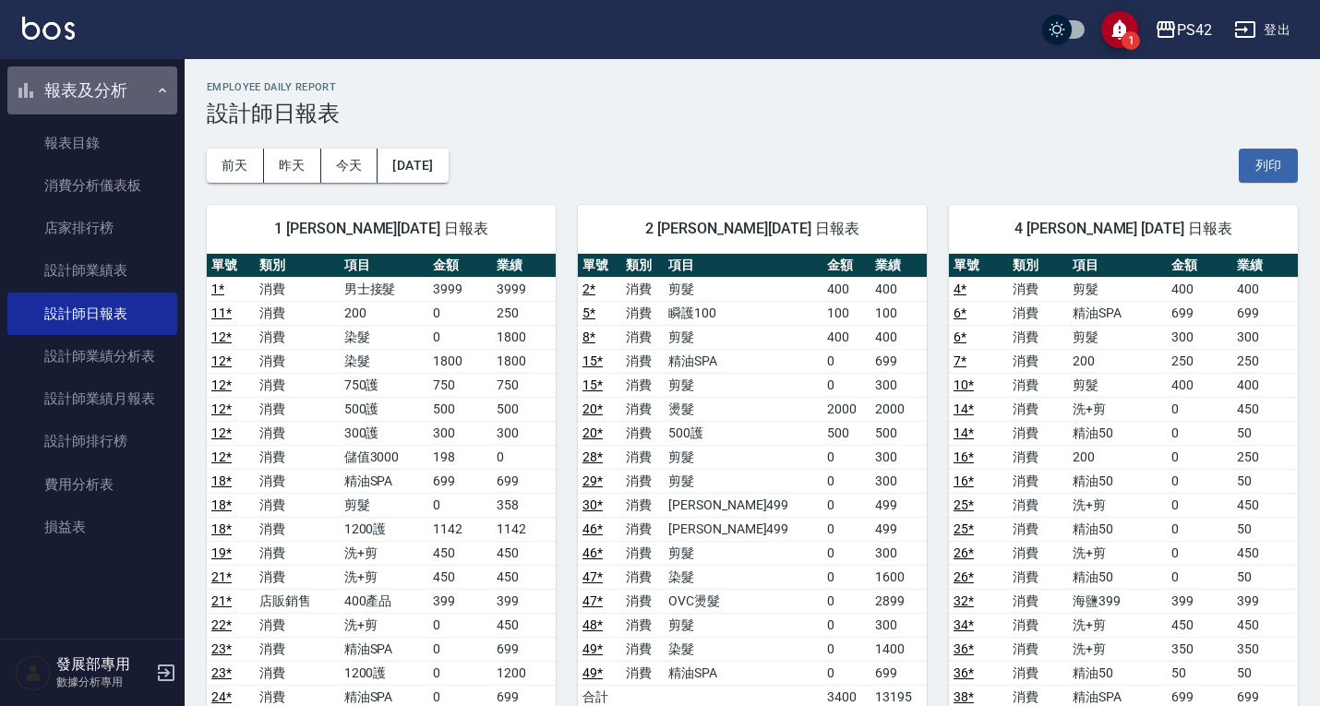 Image resolution: width=1320 pixels, height=706 pixels. Describe the element at coordinates (845, 409) in the screenshot. I see `td: 2000` at that location.